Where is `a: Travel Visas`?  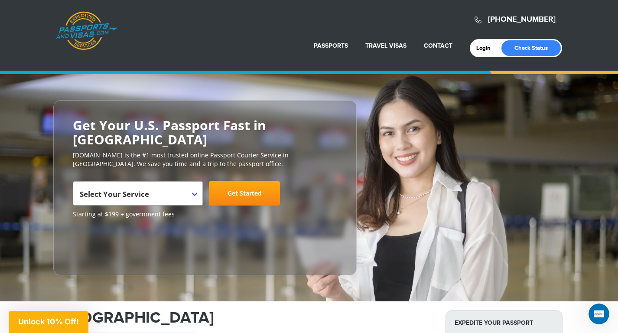
a: Travel Visas is located at coordinates (386, 45).